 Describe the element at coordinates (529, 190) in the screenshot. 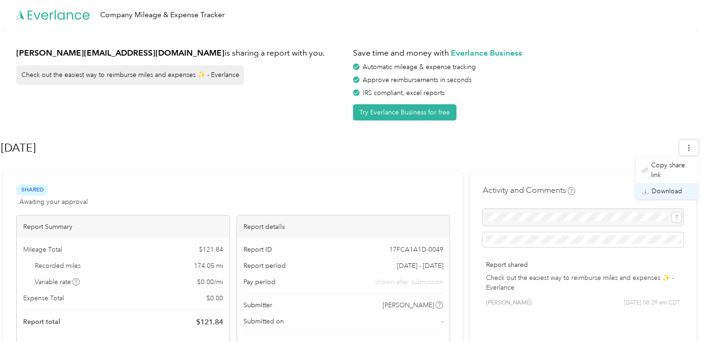

I see `h4: Activity and Comments` at that location.